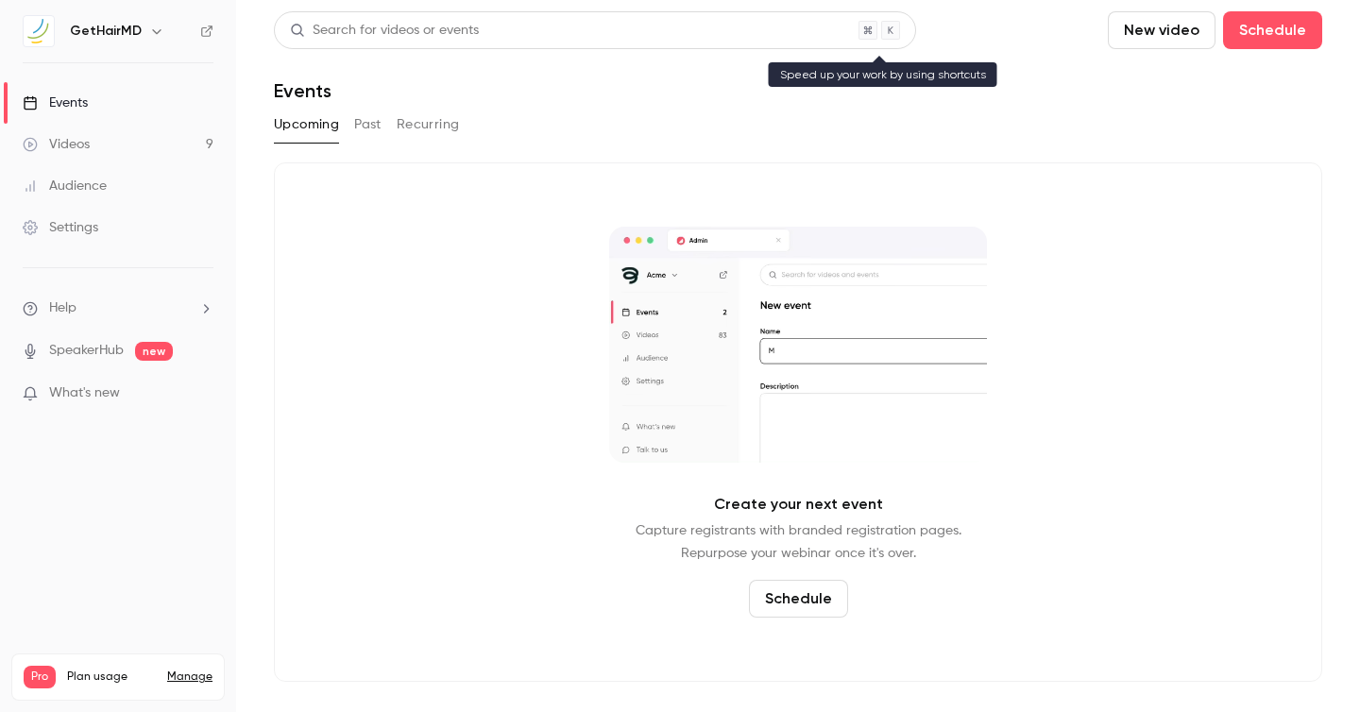  I want to click on p: Capture registrants with branded registration pages. Repurpose your webinar once it's over., so click(798, 542).